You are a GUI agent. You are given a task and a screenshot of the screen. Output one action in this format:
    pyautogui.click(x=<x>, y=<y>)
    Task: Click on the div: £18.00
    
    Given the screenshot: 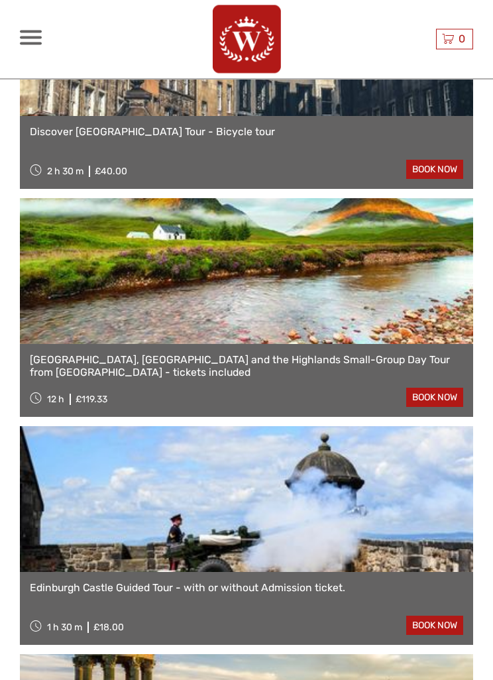 What is the action you would take?
    pyautogui.click(x=109, y=627)
    